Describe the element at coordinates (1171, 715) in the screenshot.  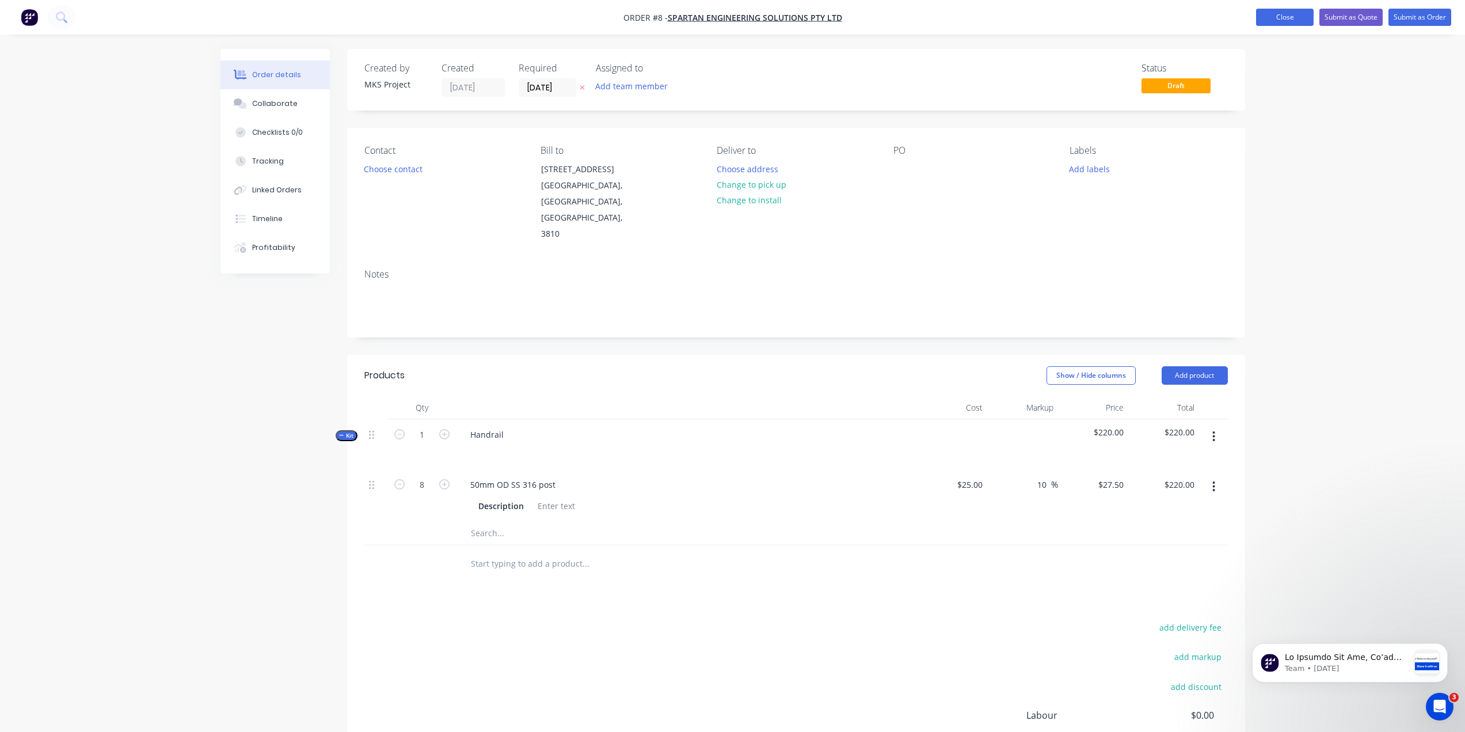
I see `span: $0.00` at that location.